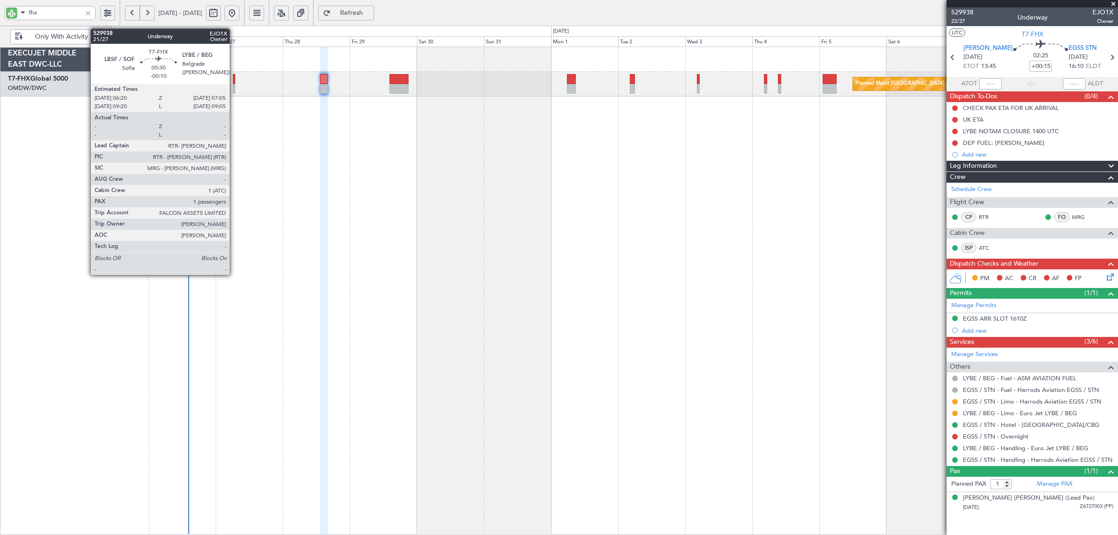 The height and width of the screenshot is (535, 1118). I want to click on div: Thu 28, so click(316, 42).